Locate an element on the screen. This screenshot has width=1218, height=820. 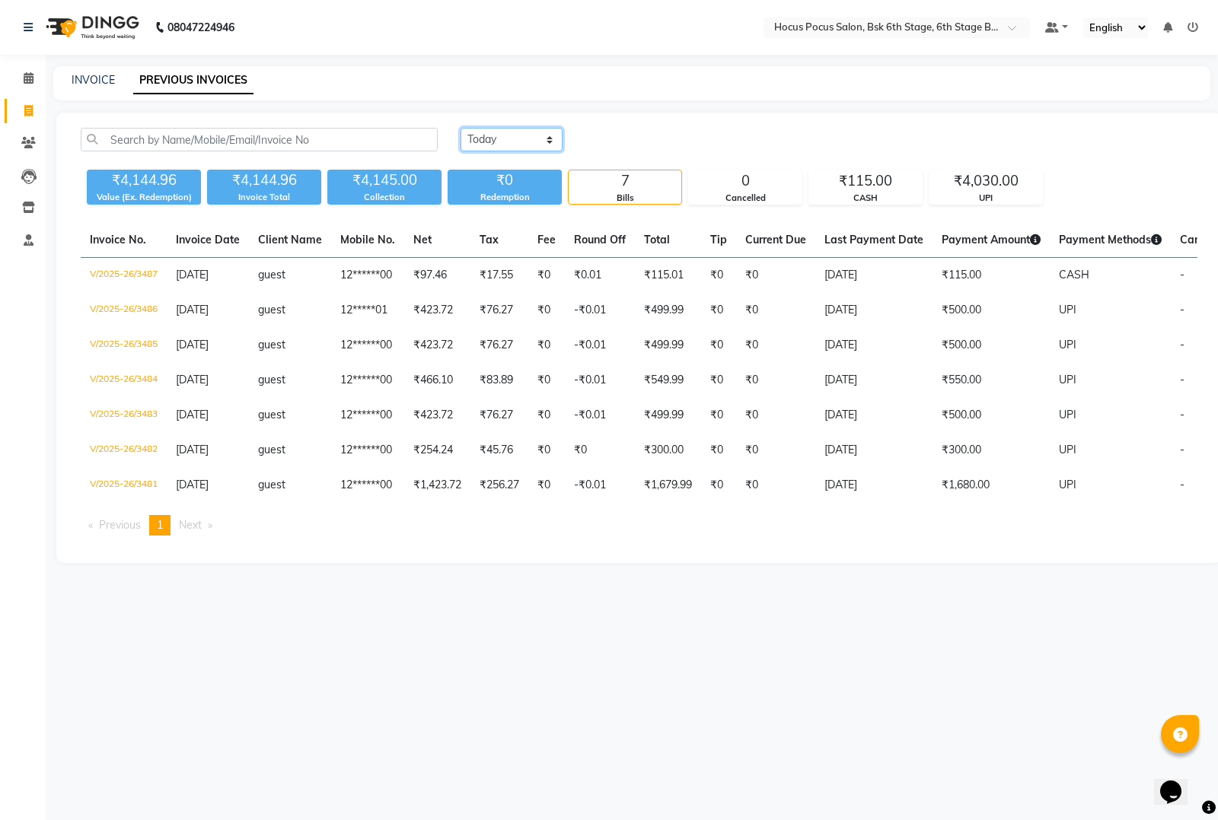
div: Collection is located at coordinates (384, 197).